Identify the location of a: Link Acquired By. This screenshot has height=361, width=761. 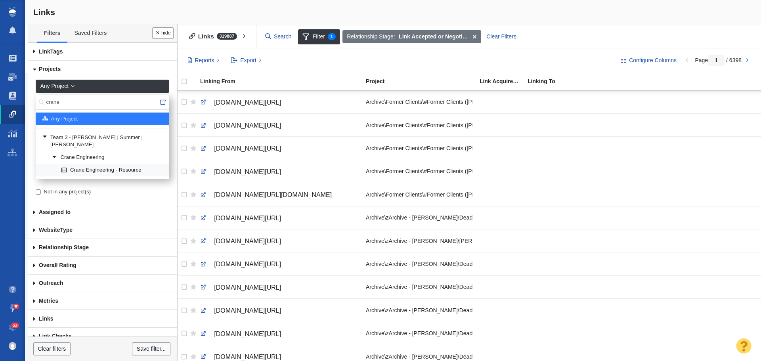
(503, 82).